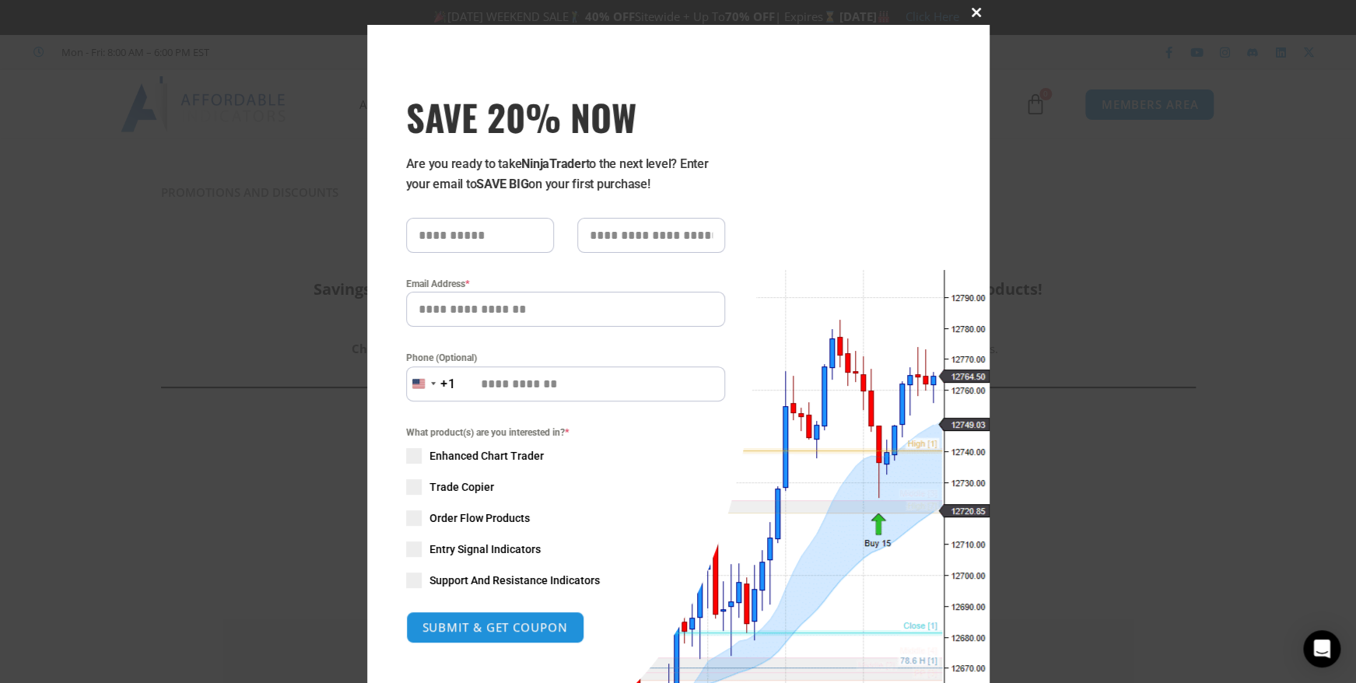  Describe the element at coordinates (566, 284) in the screenshot. I see `label: Email Address` at that location.